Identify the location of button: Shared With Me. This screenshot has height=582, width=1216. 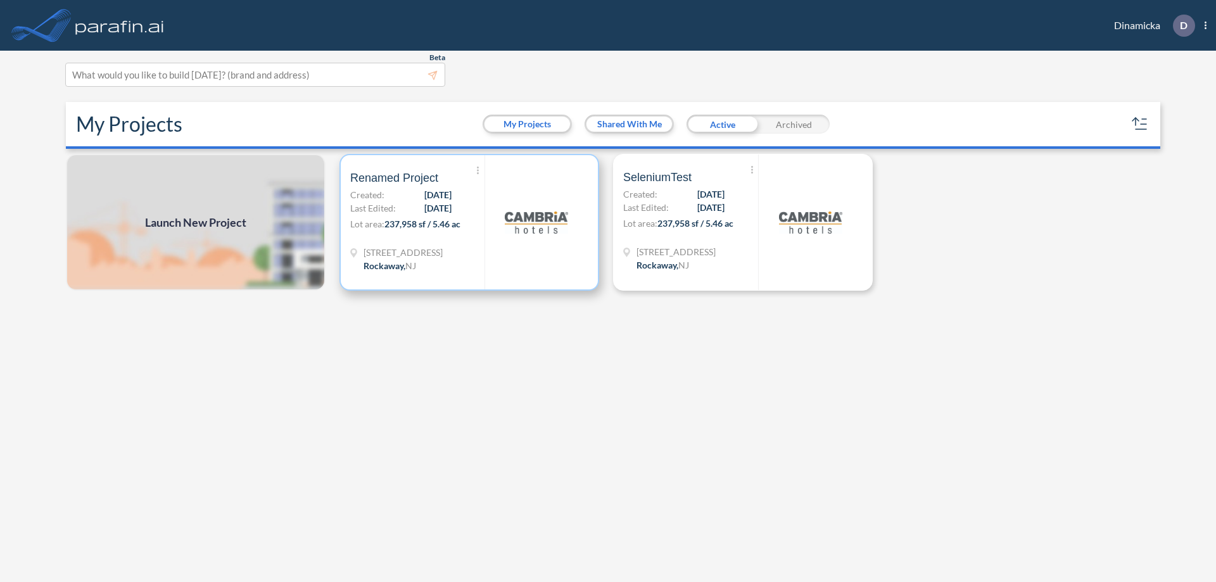
(629, 124).